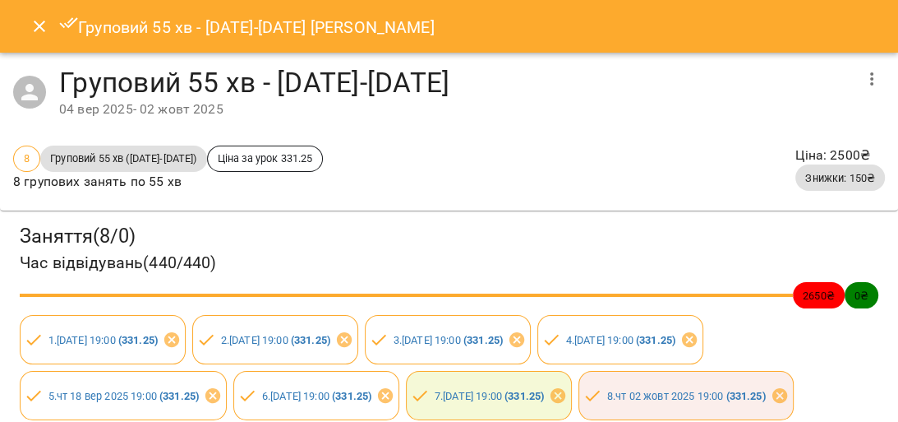 The height and width of the screenshot is (422, 898). I want to click on h4: Час відвідувань ( 440 / 440 ), so click(449, 262).